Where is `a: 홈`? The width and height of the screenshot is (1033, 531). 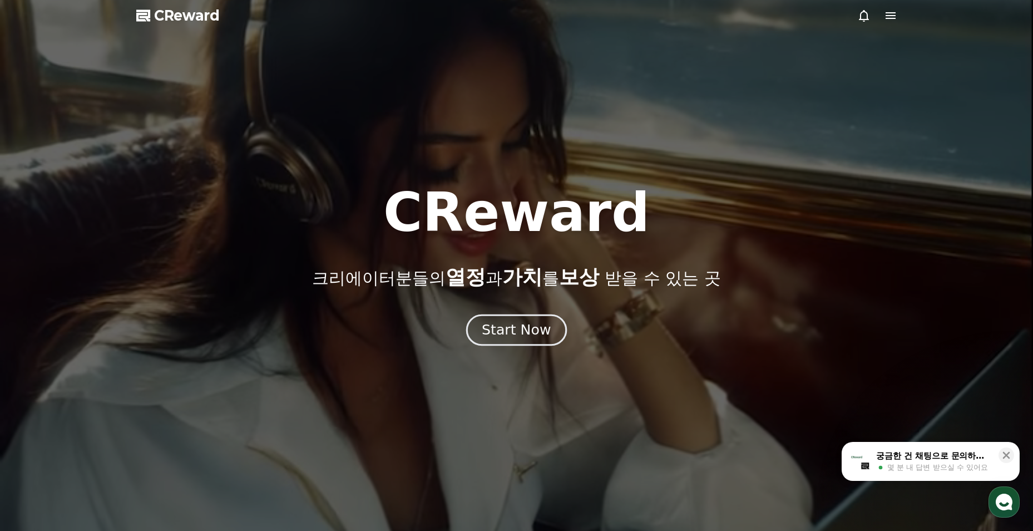 a: 홈 is located at coordinates (38, 367).